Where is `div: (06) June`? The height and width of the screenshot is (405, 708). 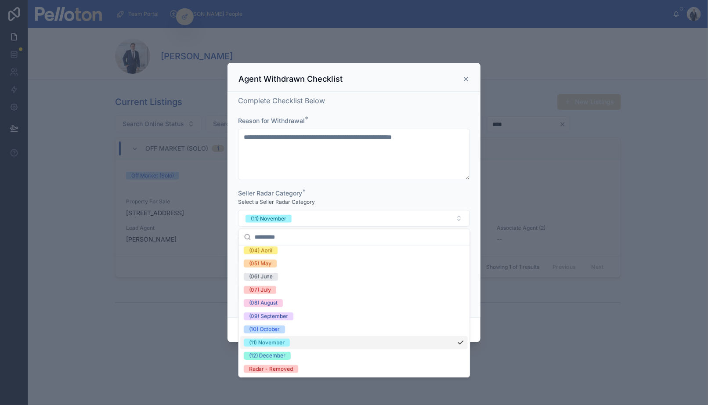
div: (06) June is located at coordinates (261, 277).